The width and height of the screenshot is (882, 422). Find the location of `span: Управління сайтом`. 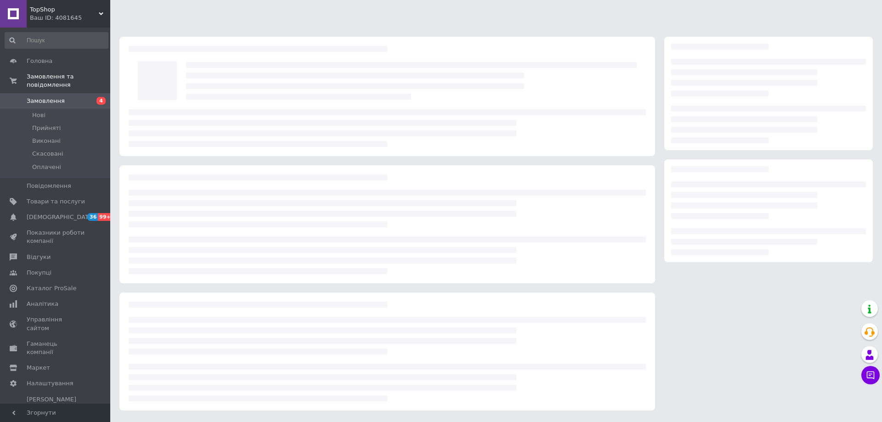

span: Управління сайтом is located at coordinates (56, 324).